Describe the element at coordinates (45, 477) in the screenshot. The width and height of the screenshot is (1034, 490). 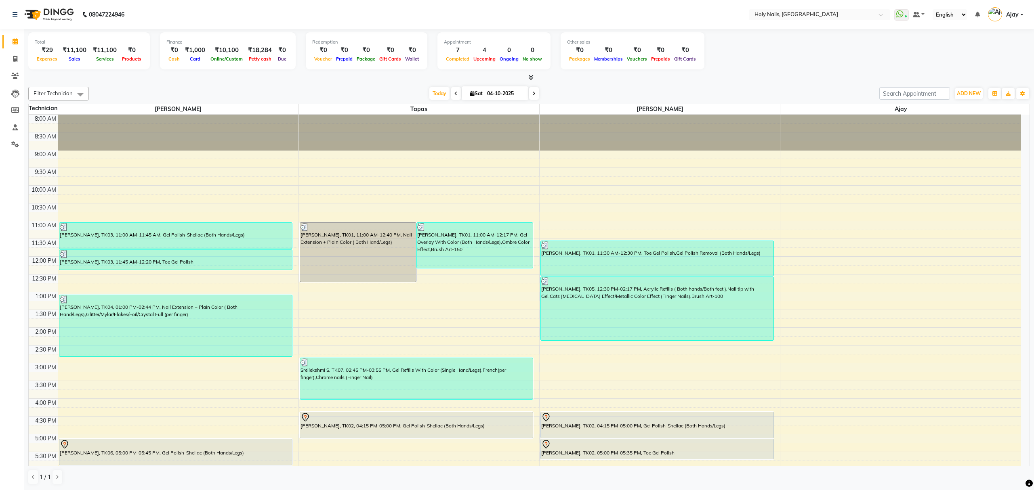
I see `span: 1 / 1` at that location.